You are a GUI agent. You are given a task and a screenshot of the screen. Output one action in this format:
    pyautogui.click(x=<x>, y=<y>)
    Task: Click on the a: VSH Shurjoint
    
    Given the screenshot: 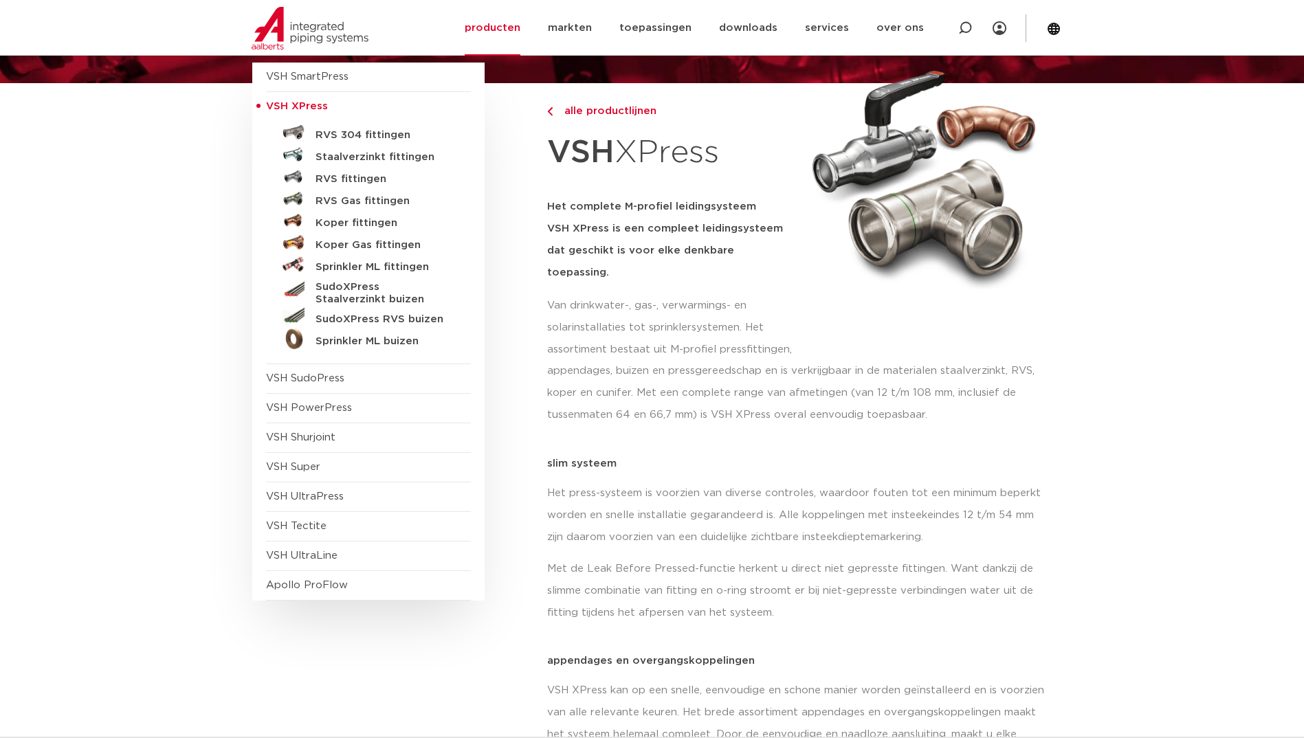 What is the action you would take?
    pyautogui.click(x=300, y=437)
    